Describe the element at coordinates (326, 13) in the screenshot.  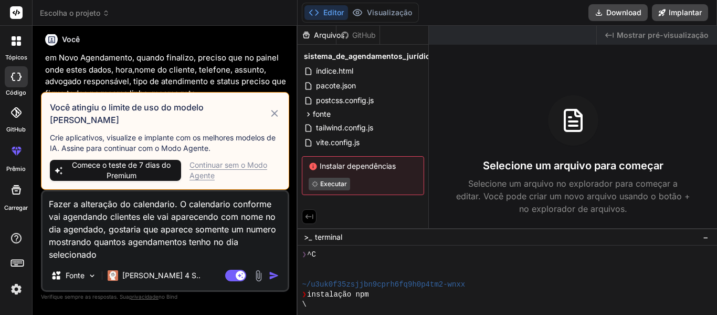
I see `button: Editor` at that location.